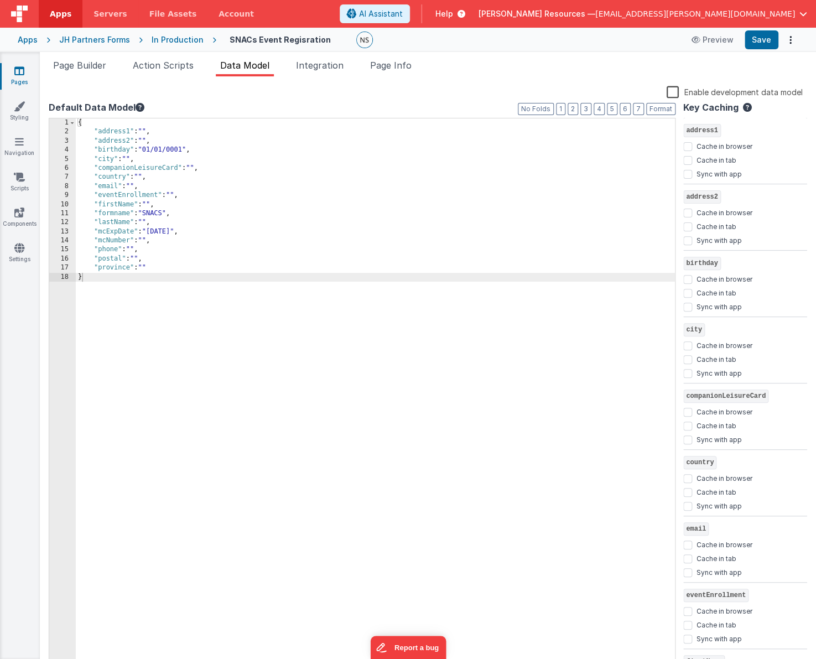  Describe the element at coordinates (694, 330) in the screenshot. I see `span: city` at that location.